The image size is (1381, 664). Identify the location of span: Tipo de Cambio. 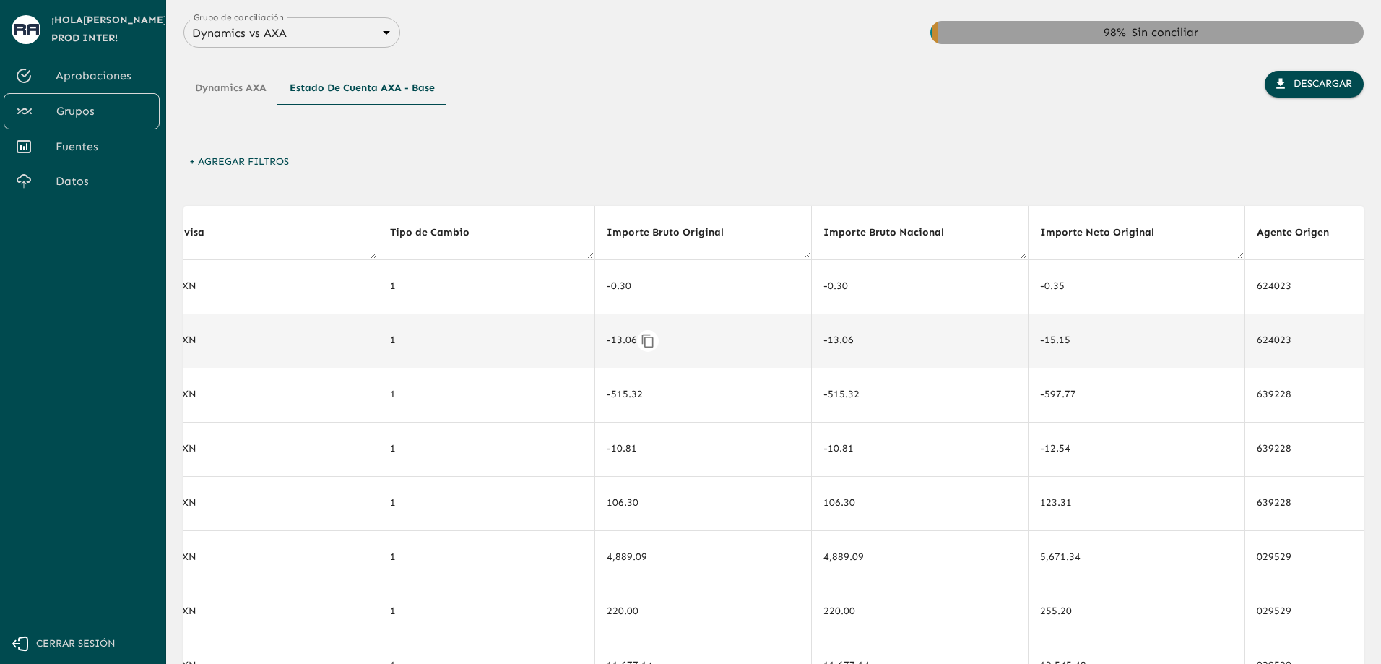
(439, 233).